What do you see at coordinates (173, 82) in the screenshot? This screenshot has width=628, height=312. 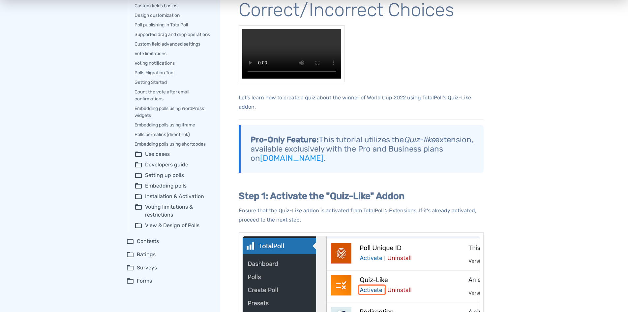 I see `a: Getting Started` at bounding box center [173, 82].